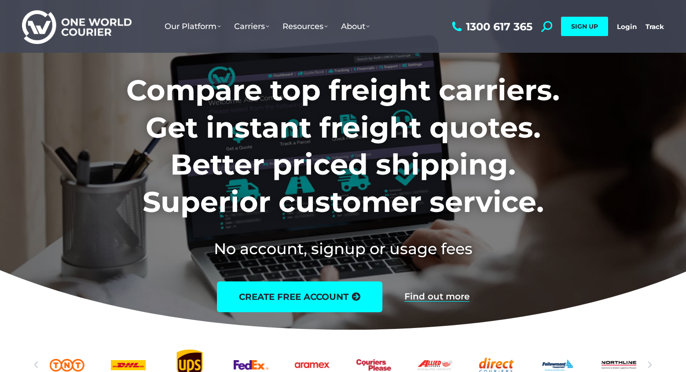 This screenshot has height=372, width=686. Describe the element at coordinates (300, 297) in the screenshot. I see `a: create free account` at that location.